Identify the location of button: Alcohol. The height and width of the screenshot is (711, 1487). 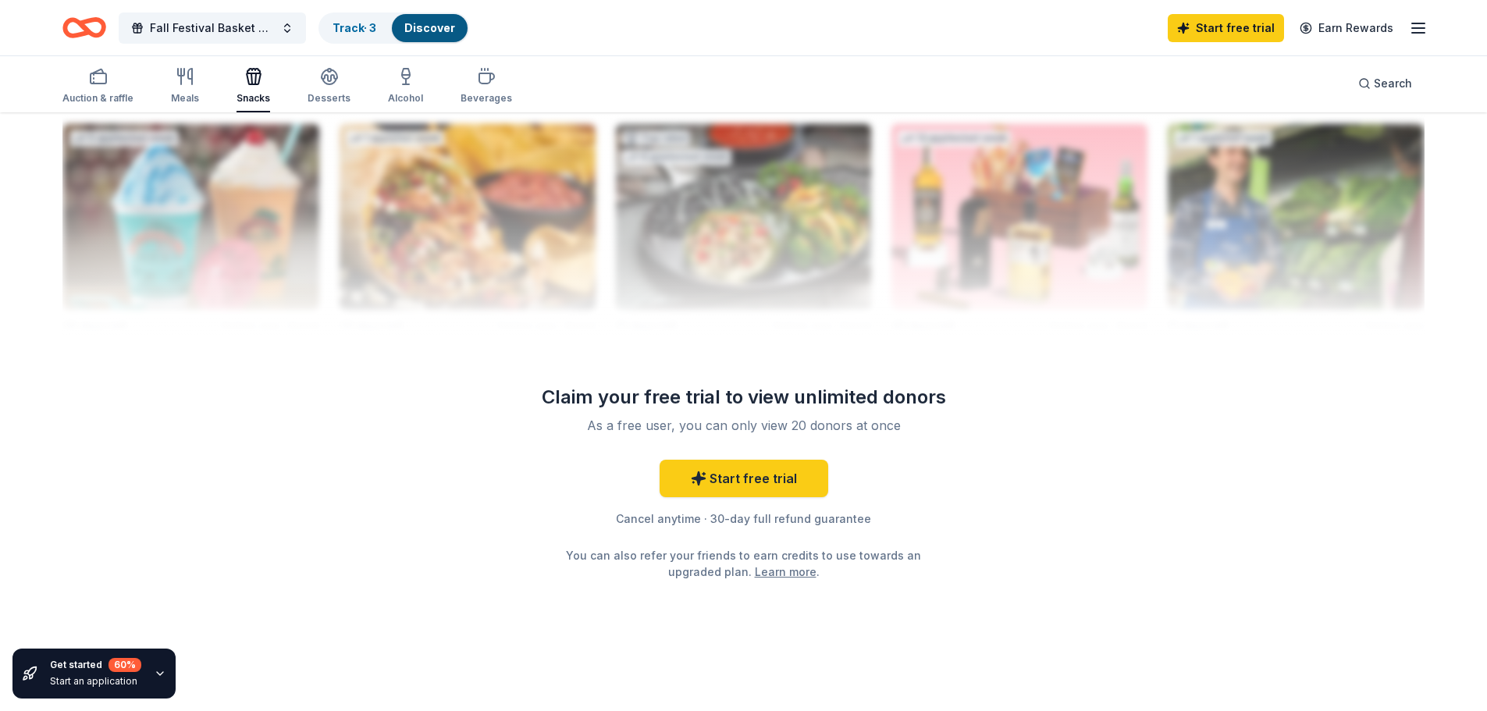
(405, 87).